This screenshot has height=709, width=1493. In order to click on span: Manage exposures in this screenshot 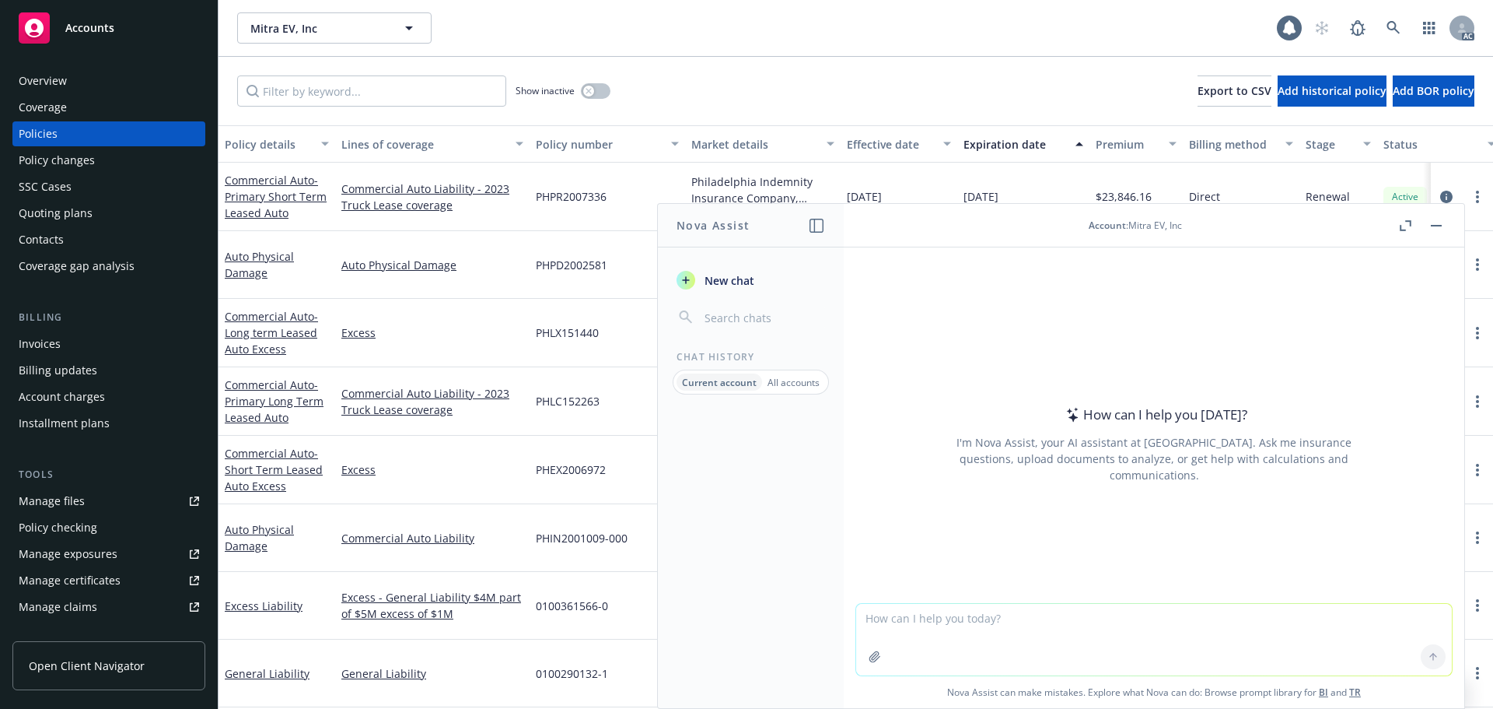, I will do `click(109, 554)`.